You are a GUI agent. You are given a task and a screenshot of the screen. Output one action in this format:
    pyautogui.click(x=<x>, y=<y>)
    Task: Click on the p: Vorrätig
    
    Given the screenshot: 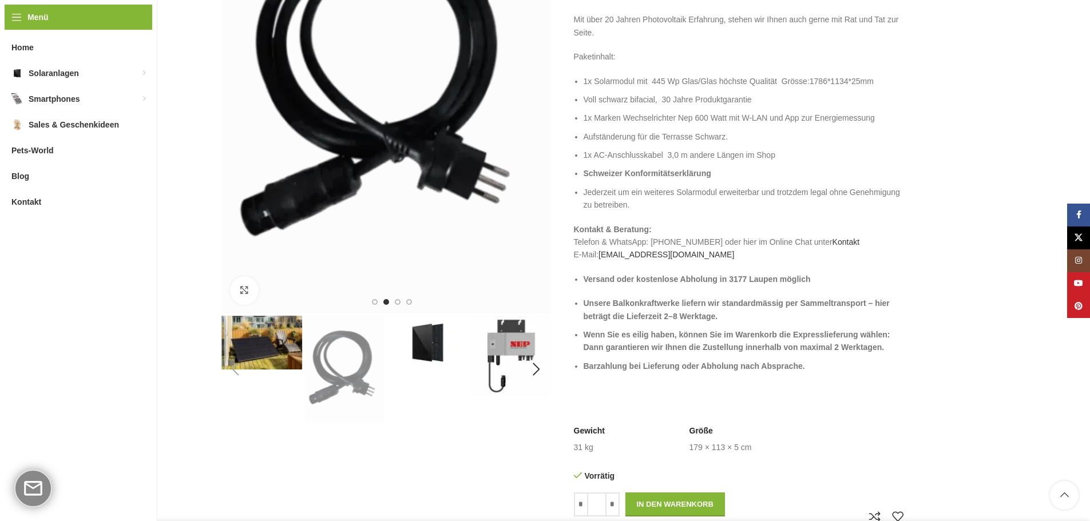 What is the action you would take?
    pyautogui.click(x=653, y=476)
    